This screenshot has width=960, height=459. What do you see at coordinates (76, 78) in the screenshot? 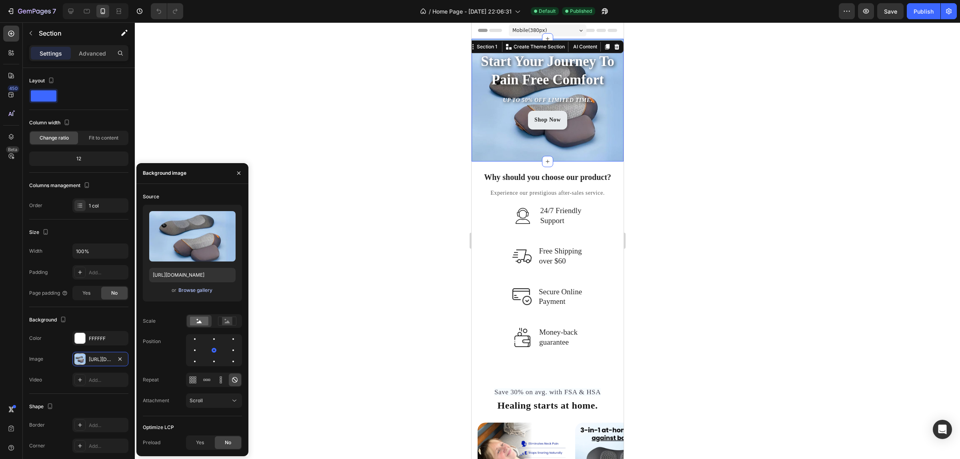
I see `p: UP TO 50% OFF LIMITED TIME.` at bounding box center [76, 78].